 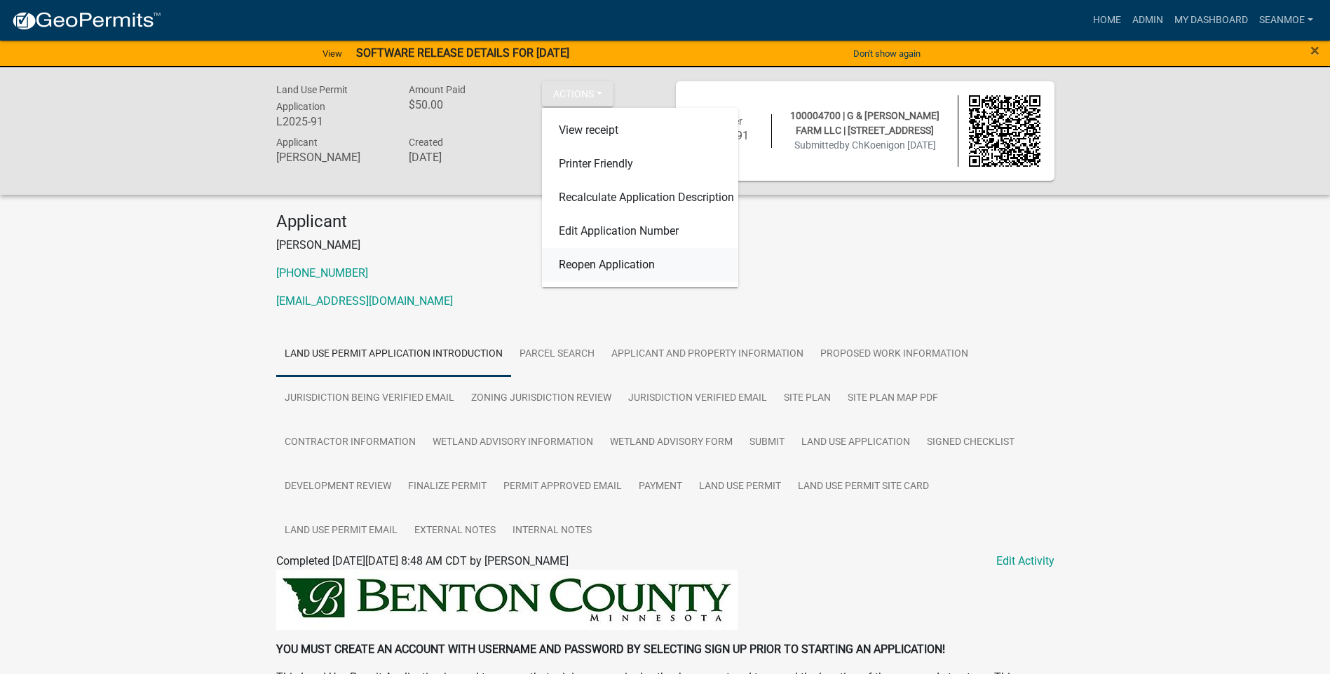 I want to click on a: Edit Activity, so click(x=1025, y=561).